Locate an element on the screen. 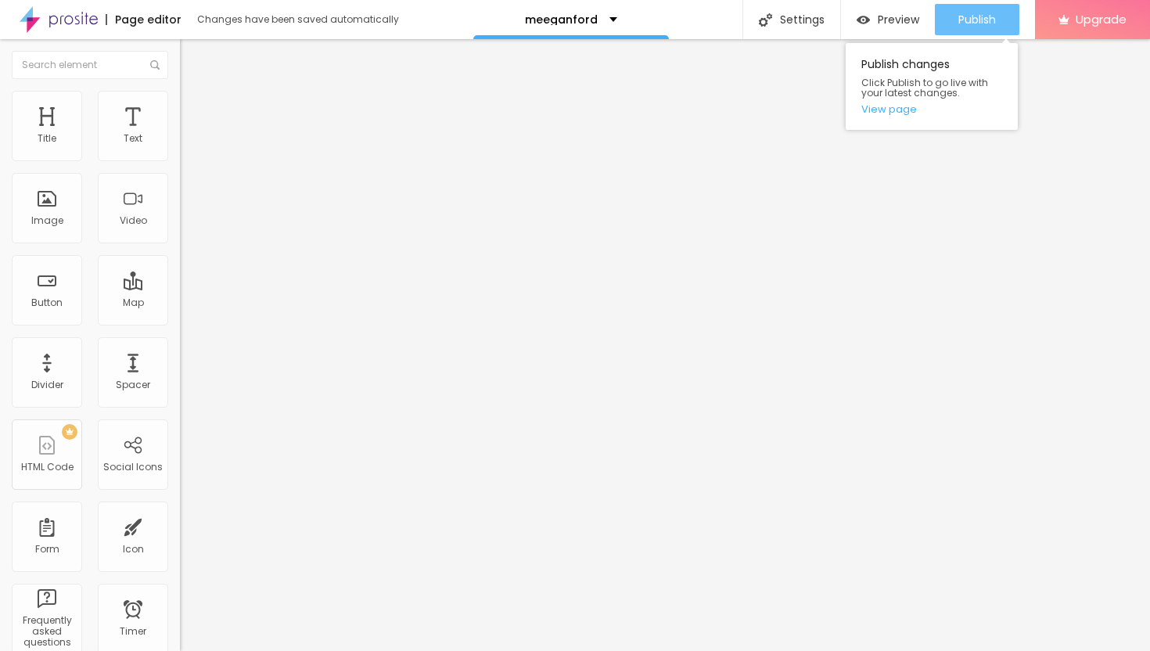 The width and height of the screenshot is (1150, 651). div: Icon is located at coordinates (133, 549).